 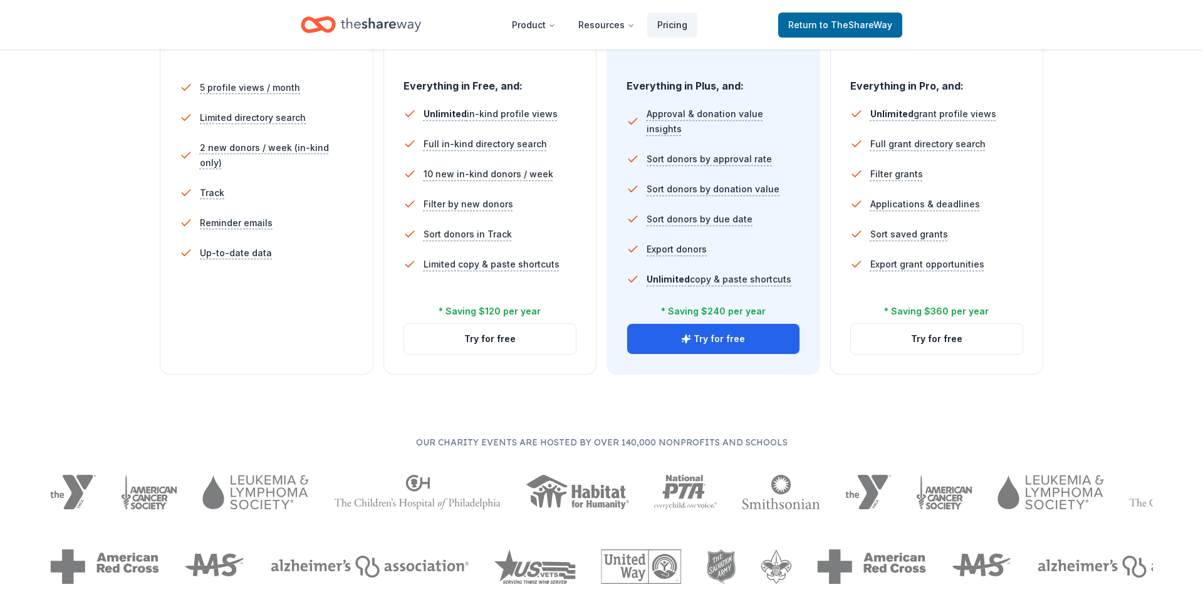 What do you see at coordinates (602, 443) in the screenshot?
I see `p: Our charity events are hosted by over 140,000 nonprofits and schools` at bounding box center [602, 443].